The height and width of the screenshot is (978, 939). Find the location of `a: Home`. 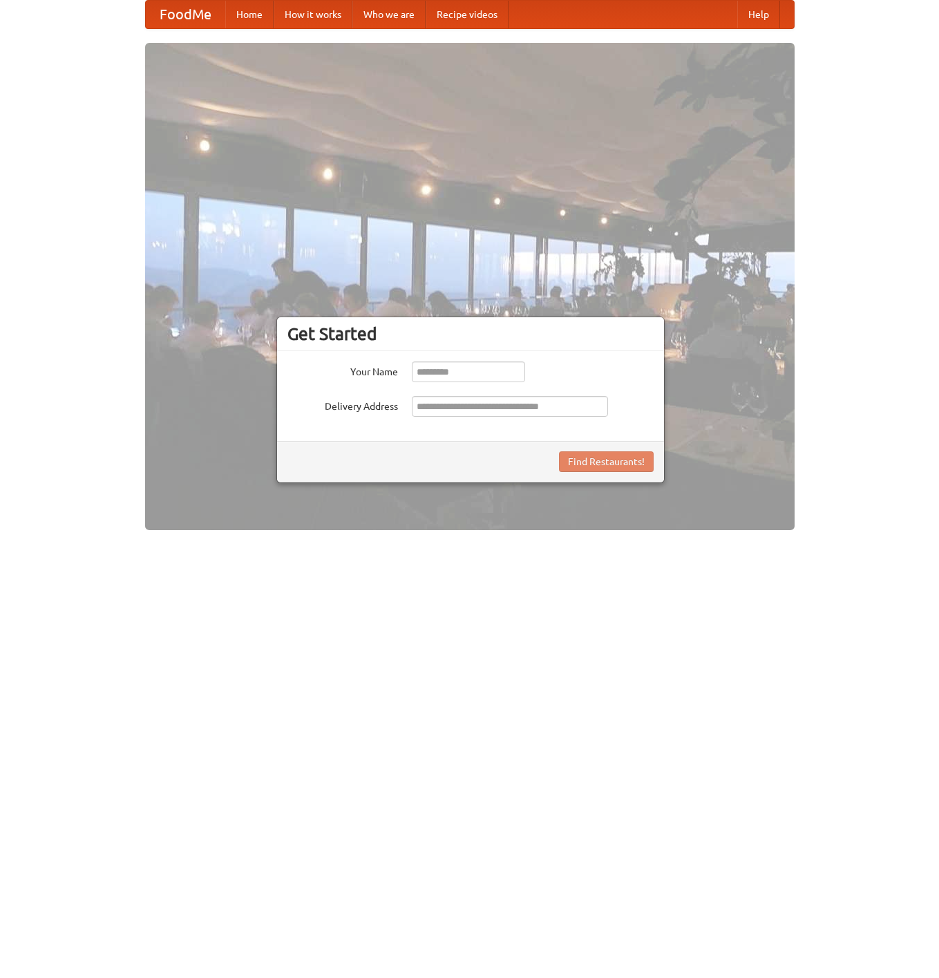

a: Home is located at coordinates (249, 15).